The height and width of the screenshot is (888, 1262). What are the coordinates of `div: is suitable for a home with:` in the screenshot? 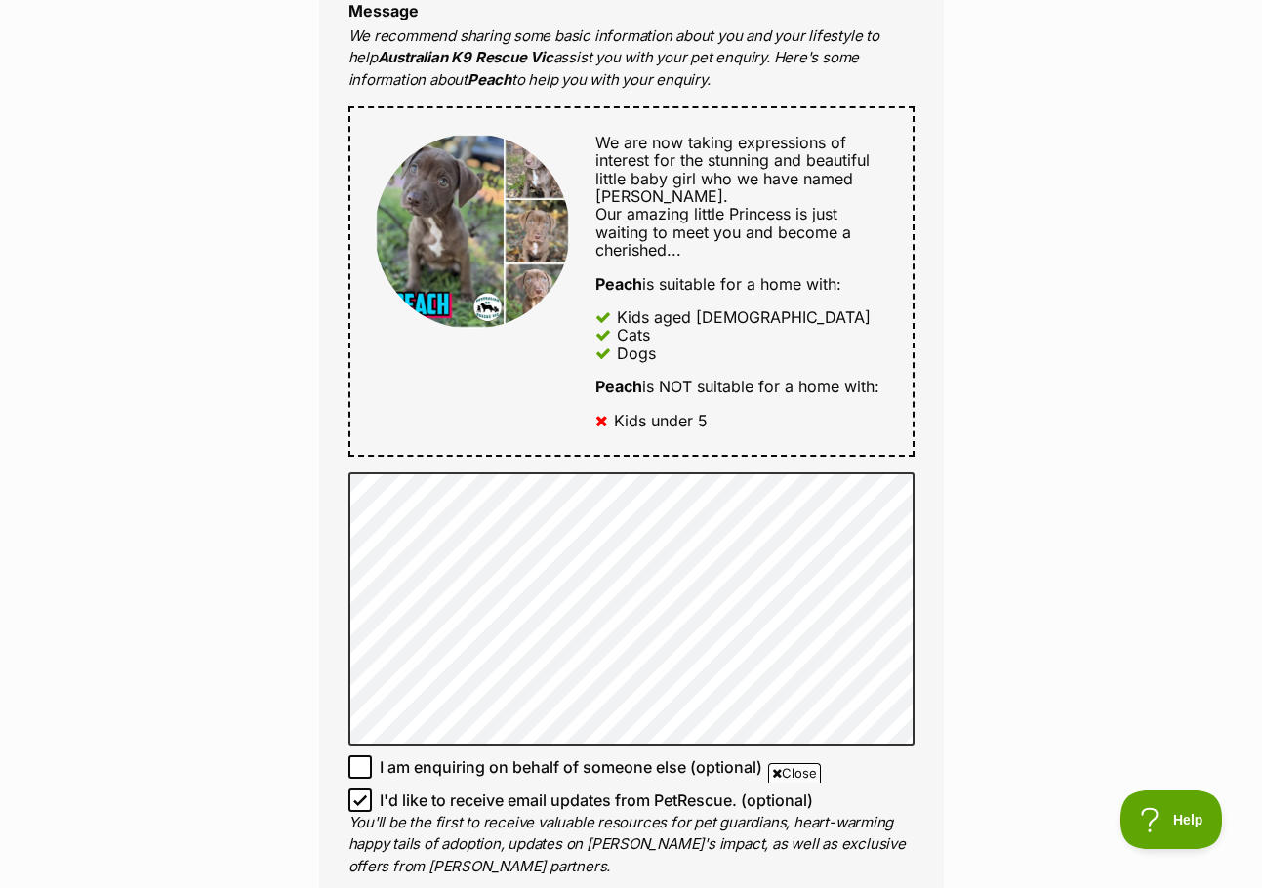 It's located at (741, 284).